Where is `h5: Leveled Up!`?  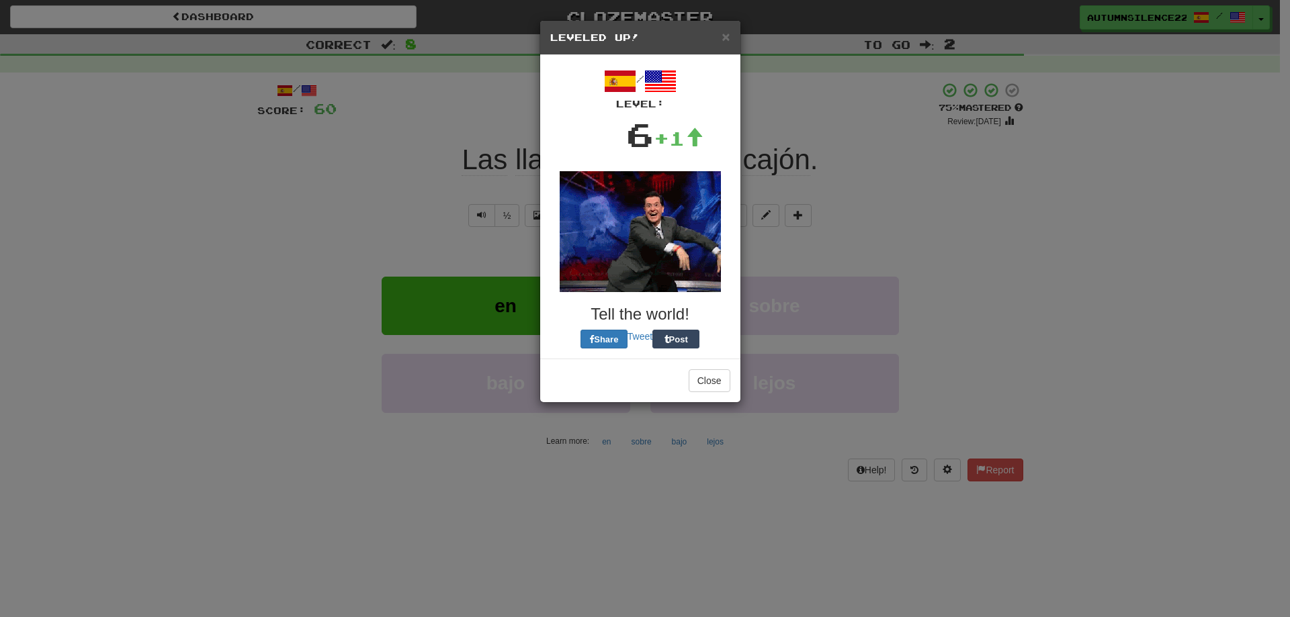 h5: Leveled Up! is located at coordinates (640, 38).